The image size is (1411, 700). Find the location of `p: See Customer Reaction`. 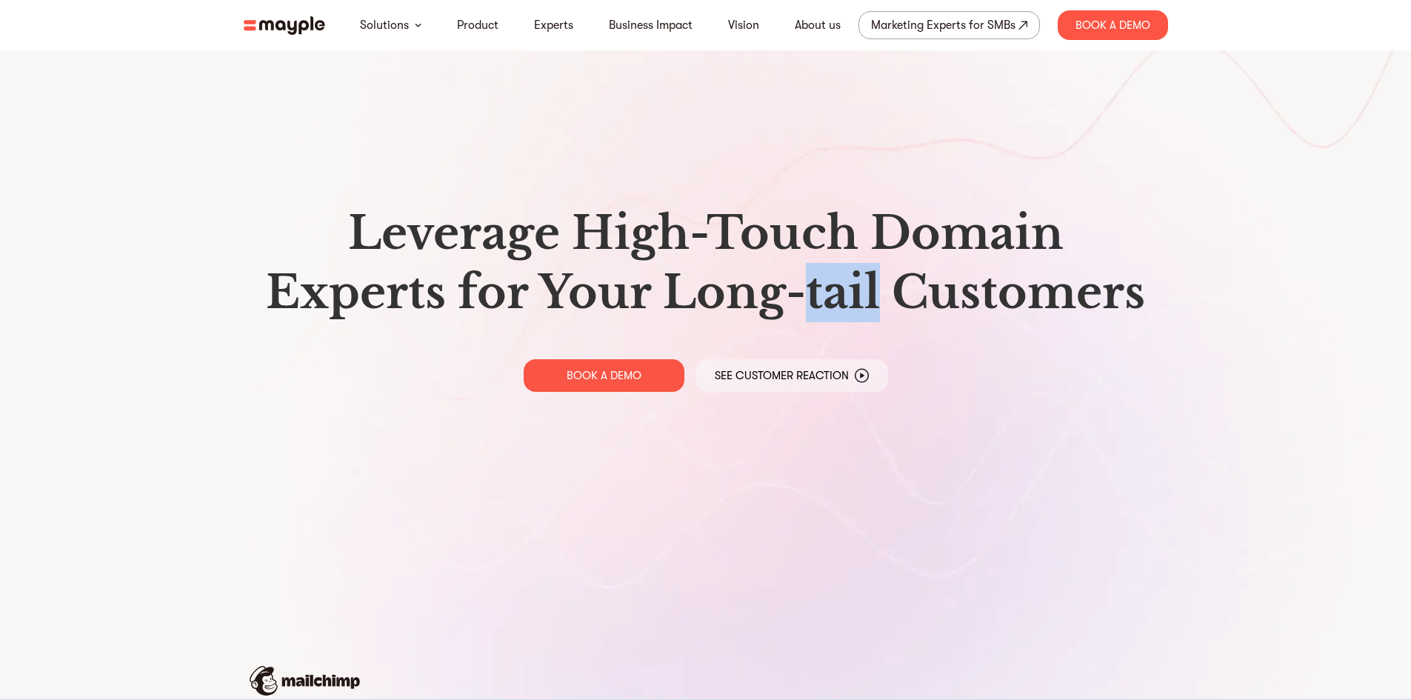

p: See Customer Reaction is located at coordinates (781, 375).